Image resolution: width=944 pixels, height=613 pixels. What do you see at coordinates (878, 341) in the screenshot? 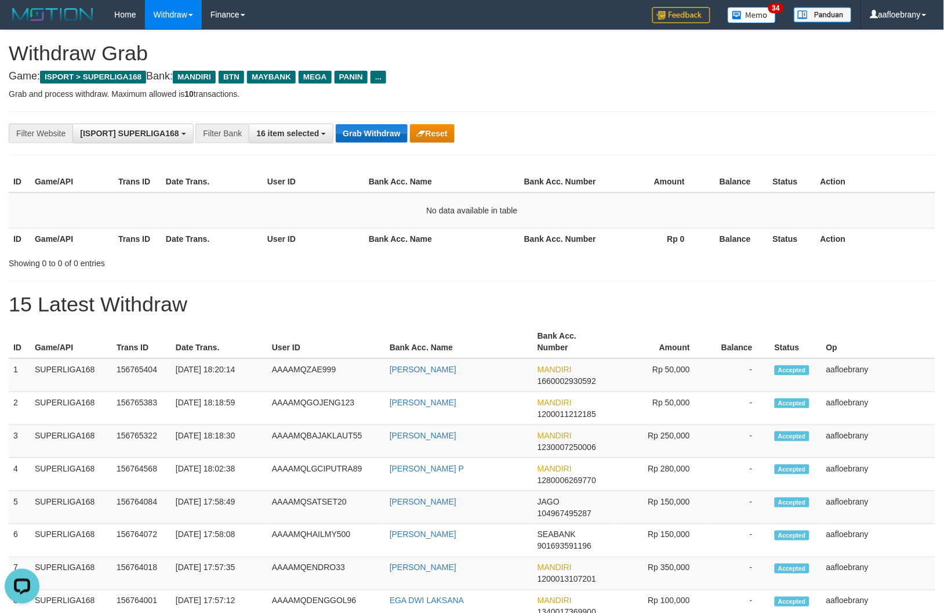
I see `th: Op` at bounding box center [878, 341].